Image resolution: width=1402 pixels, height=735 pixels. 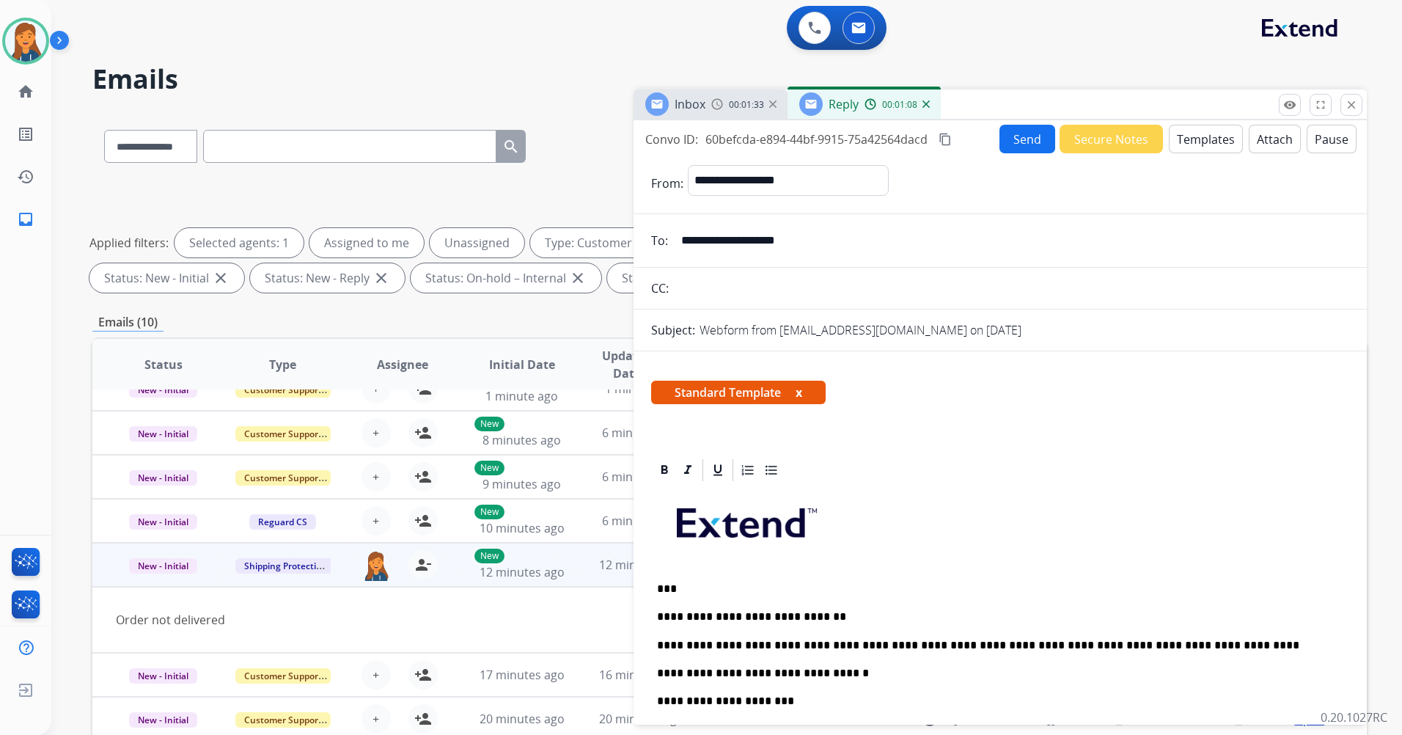 What do you see at coordinates (376, 565) in the screenshot?
I see `img: agent-avatar` at bounding box center [376, 565].